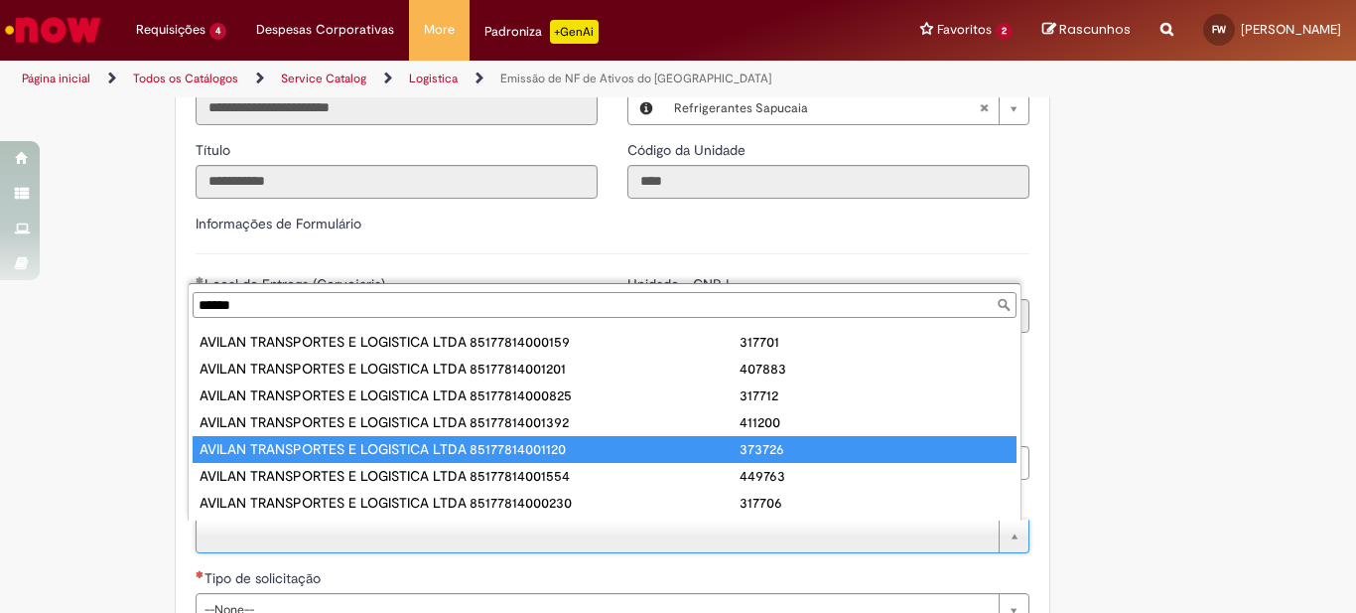 The image size is (1356, 613). Describe the element at coordinates (605, 342) in the screenshot. I see `div: 85177814000159` at that location.